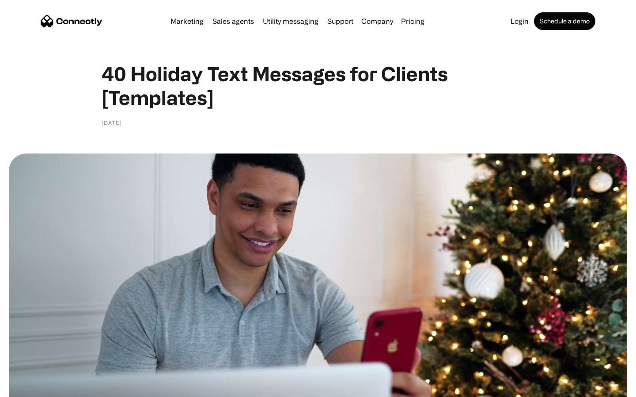  What do you see at coordinates (519, 21) in the screenshot?
I see `a: Login` at bounding box center [519, 21].